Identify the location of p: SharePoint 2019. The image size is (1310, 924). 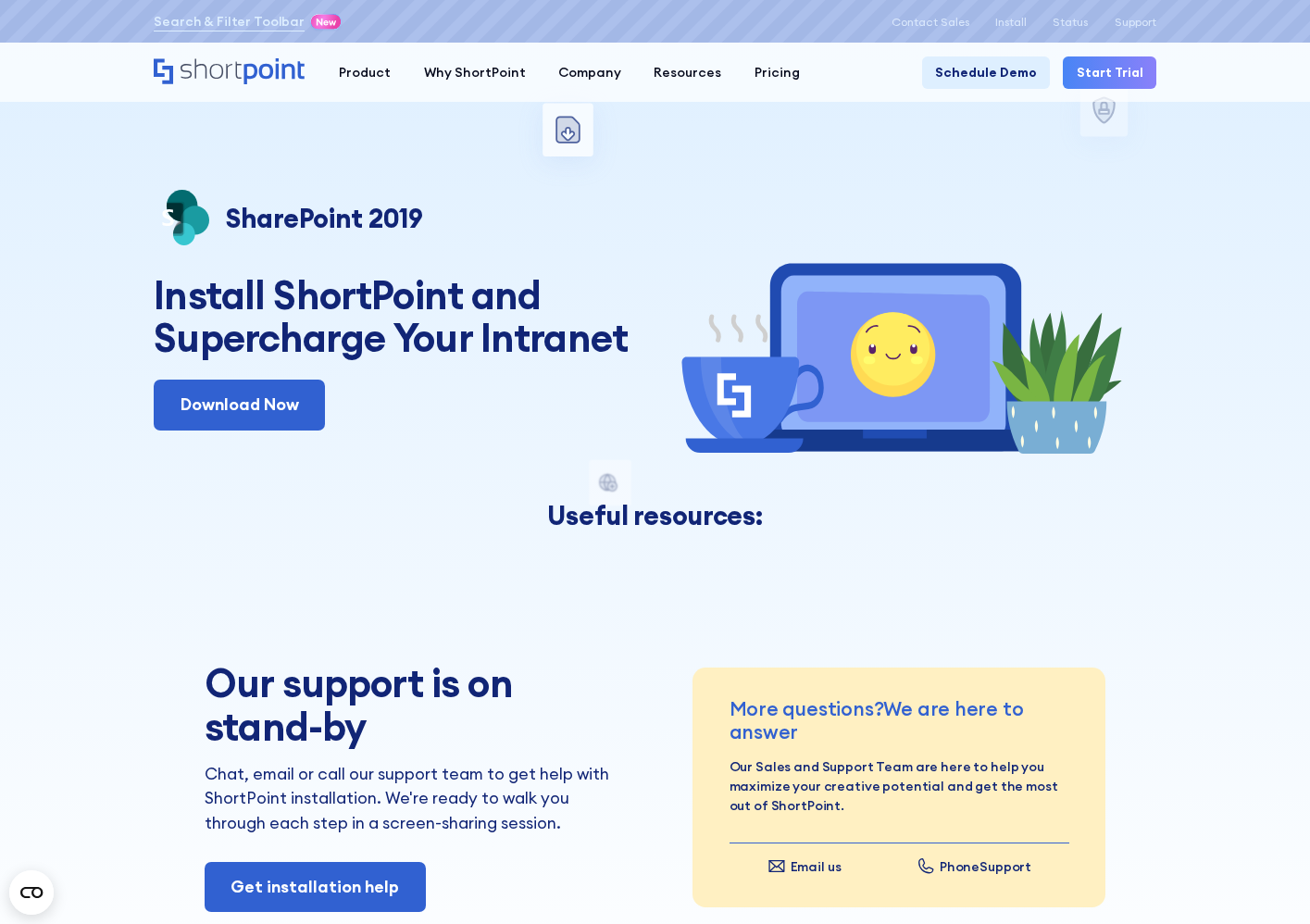
(324, 218).